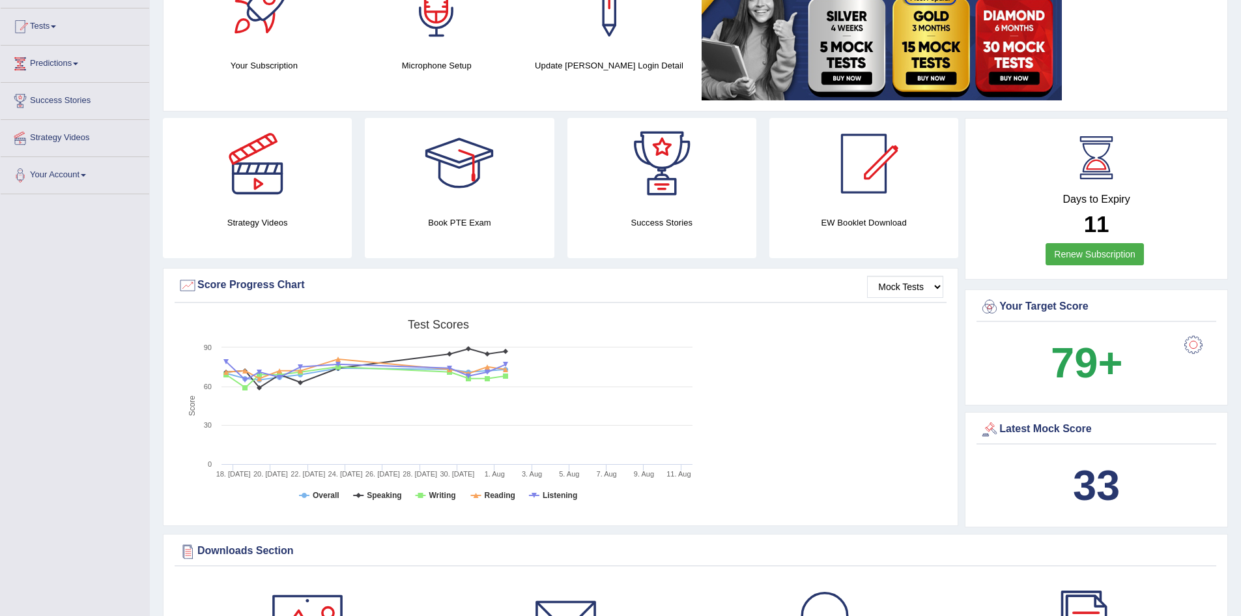  What do you see at coordinates (569, 474) in the screenshot?
I see `tspan: 5. Aug` at bounding box center [569, 474].